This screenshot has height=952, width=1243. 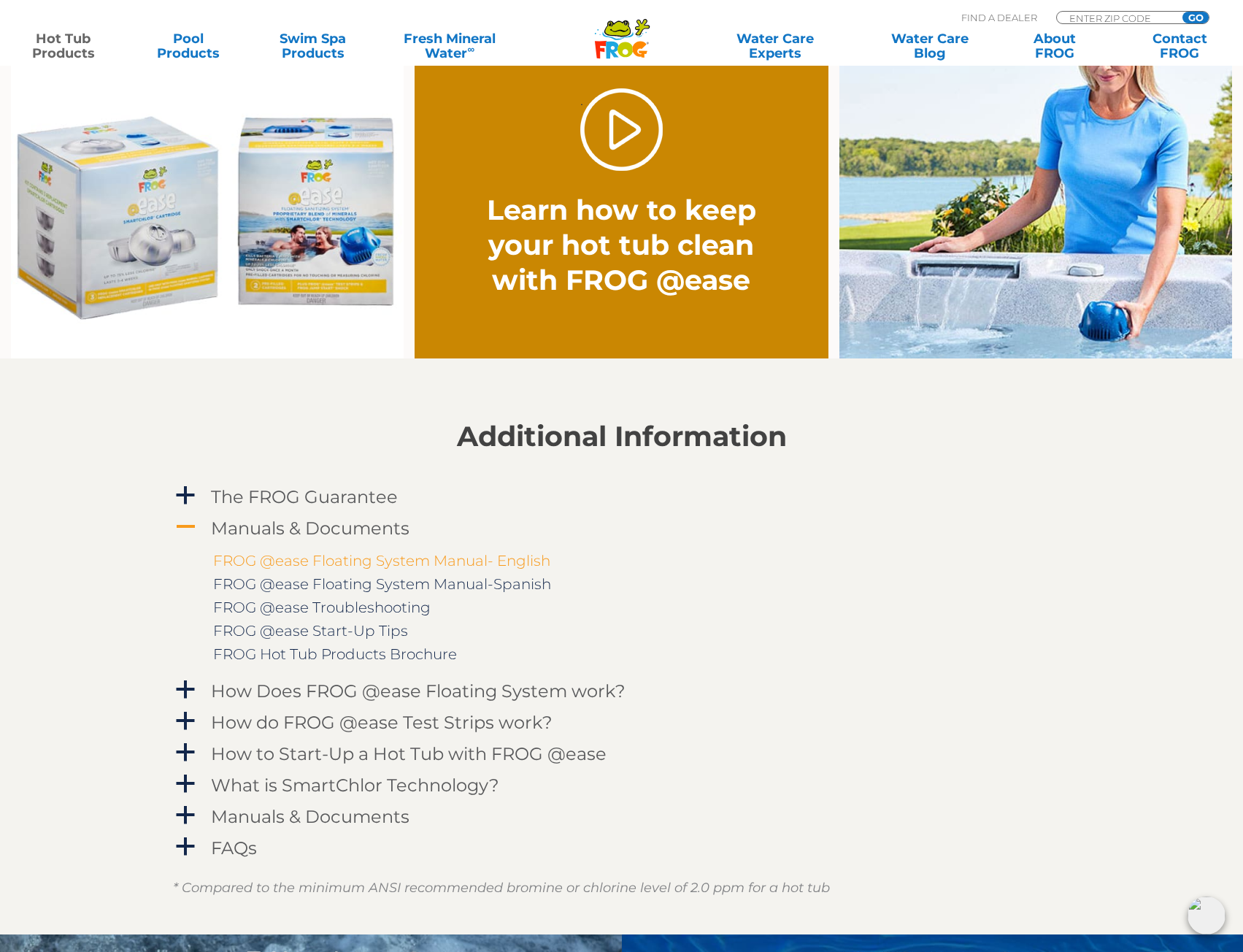 What do you see at coordinates (622, 785) in the screenshot?
I see `a: a What is SmartChlor Technology?` at bounding box center [622, 785].